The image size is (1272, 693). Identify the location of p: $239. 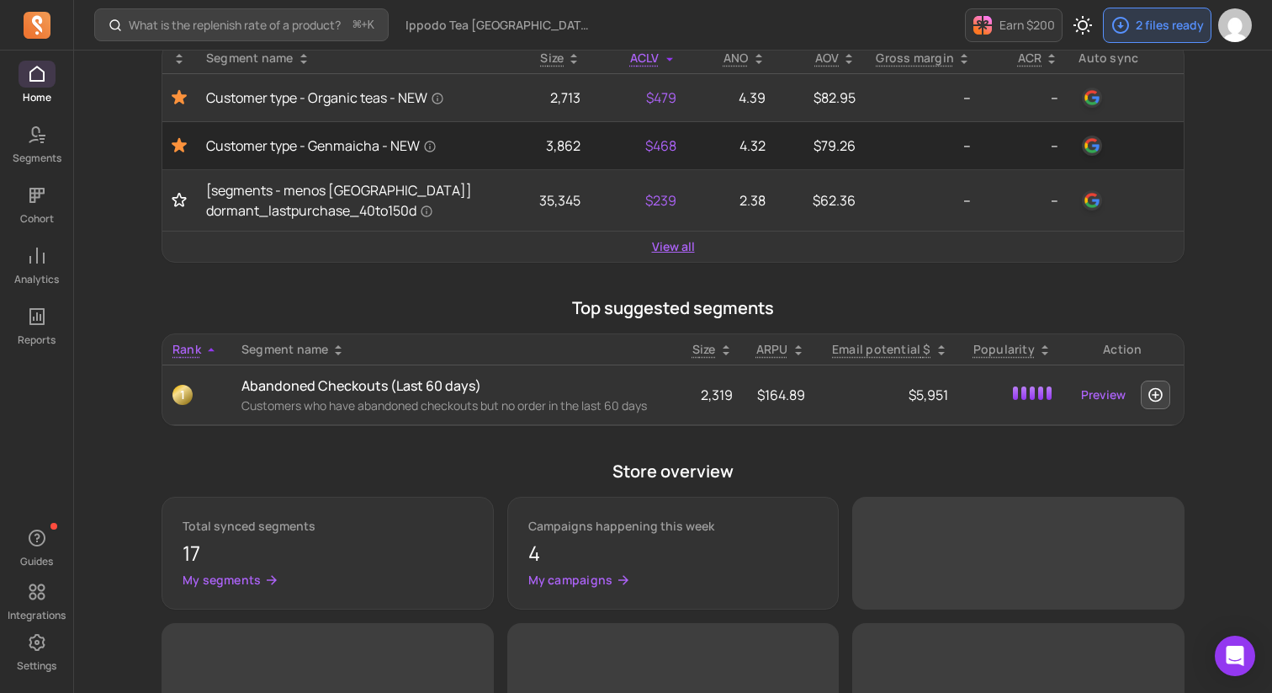
(638, 200).